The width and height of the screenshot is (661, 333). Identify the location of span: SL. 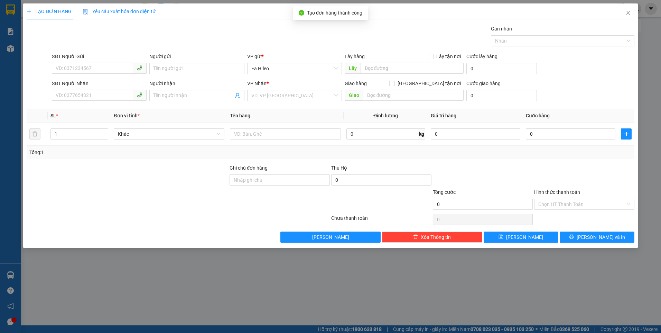
(53, 115).